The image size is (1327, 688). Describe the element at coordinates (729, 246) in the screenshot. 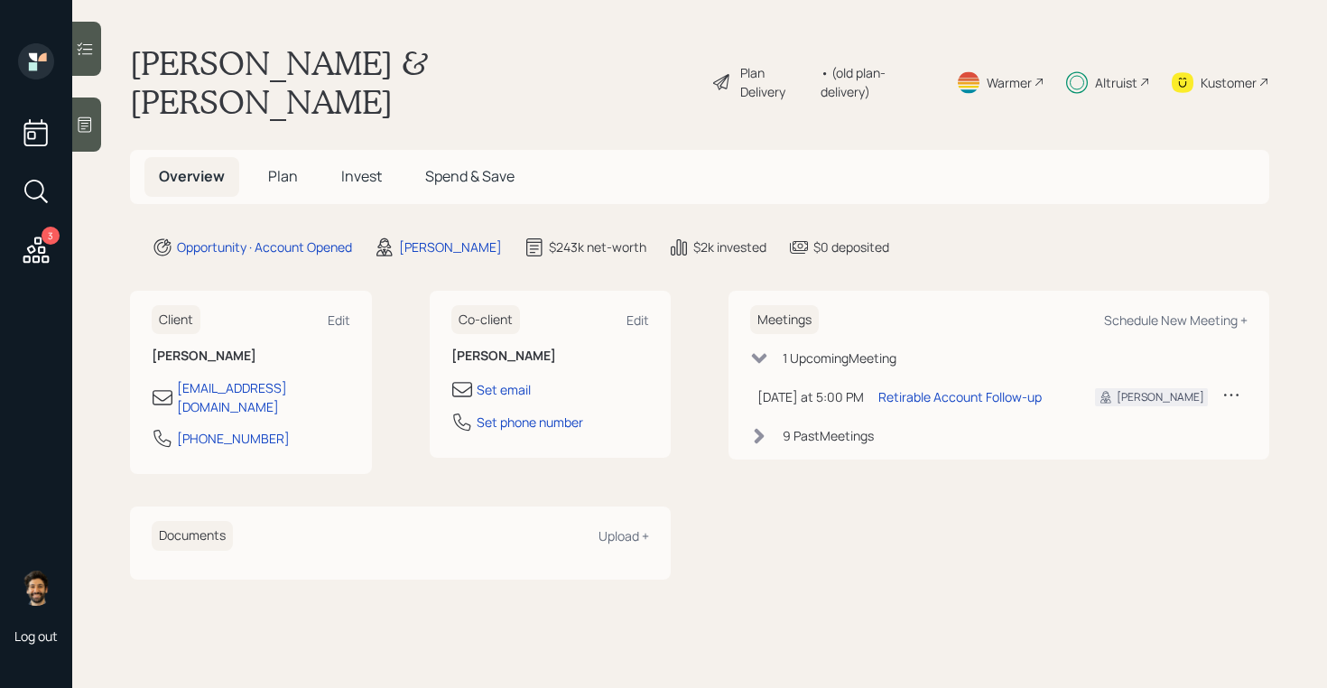

I see `div: $2k invested` at that location.